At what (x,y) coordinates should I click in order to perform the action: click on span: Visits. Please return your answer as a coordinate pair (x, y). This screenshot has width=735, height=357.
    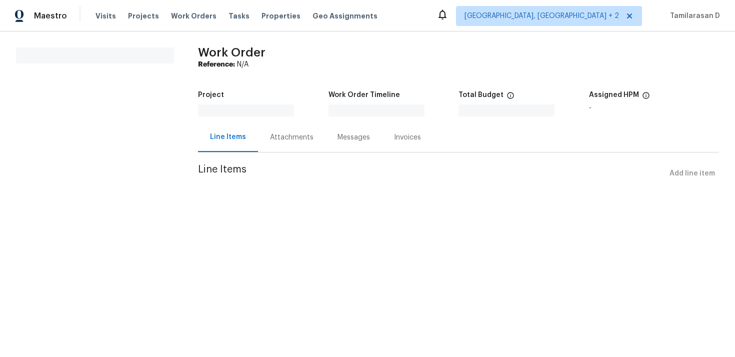
    Looking at the image, I should click on (106, 16).